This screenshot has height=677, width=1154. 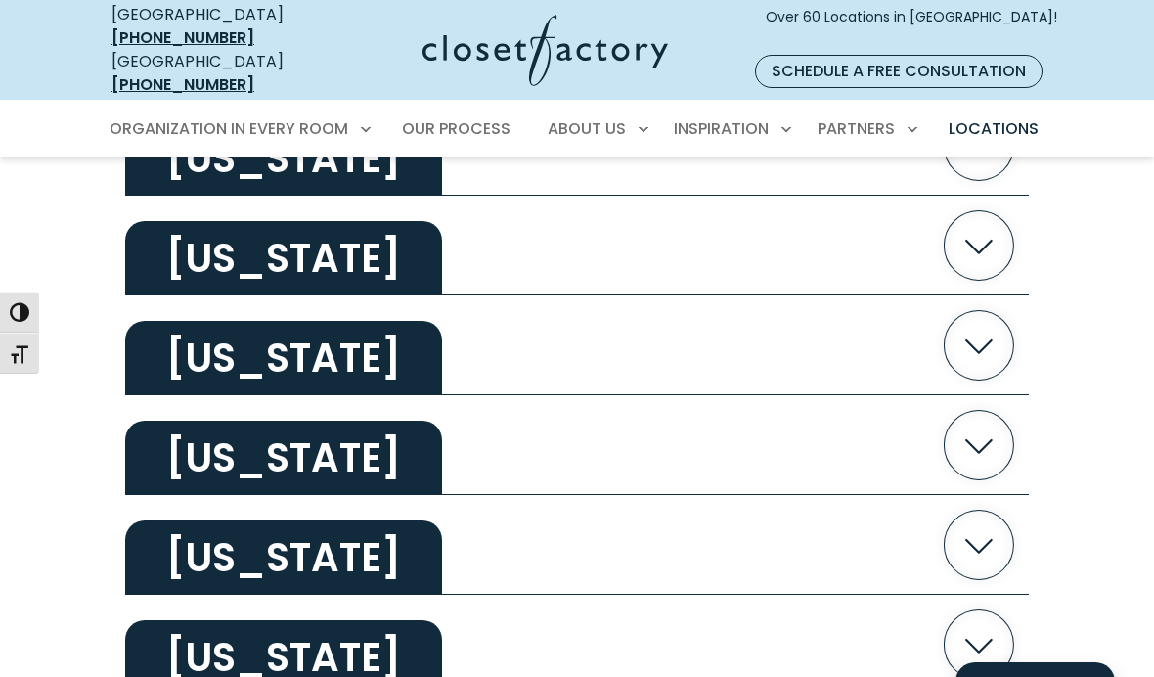 What do you see at coordinates (545, 50) in the screenshot?
I see `img: Closet Factory Logo` at bounding box center [545, 50].